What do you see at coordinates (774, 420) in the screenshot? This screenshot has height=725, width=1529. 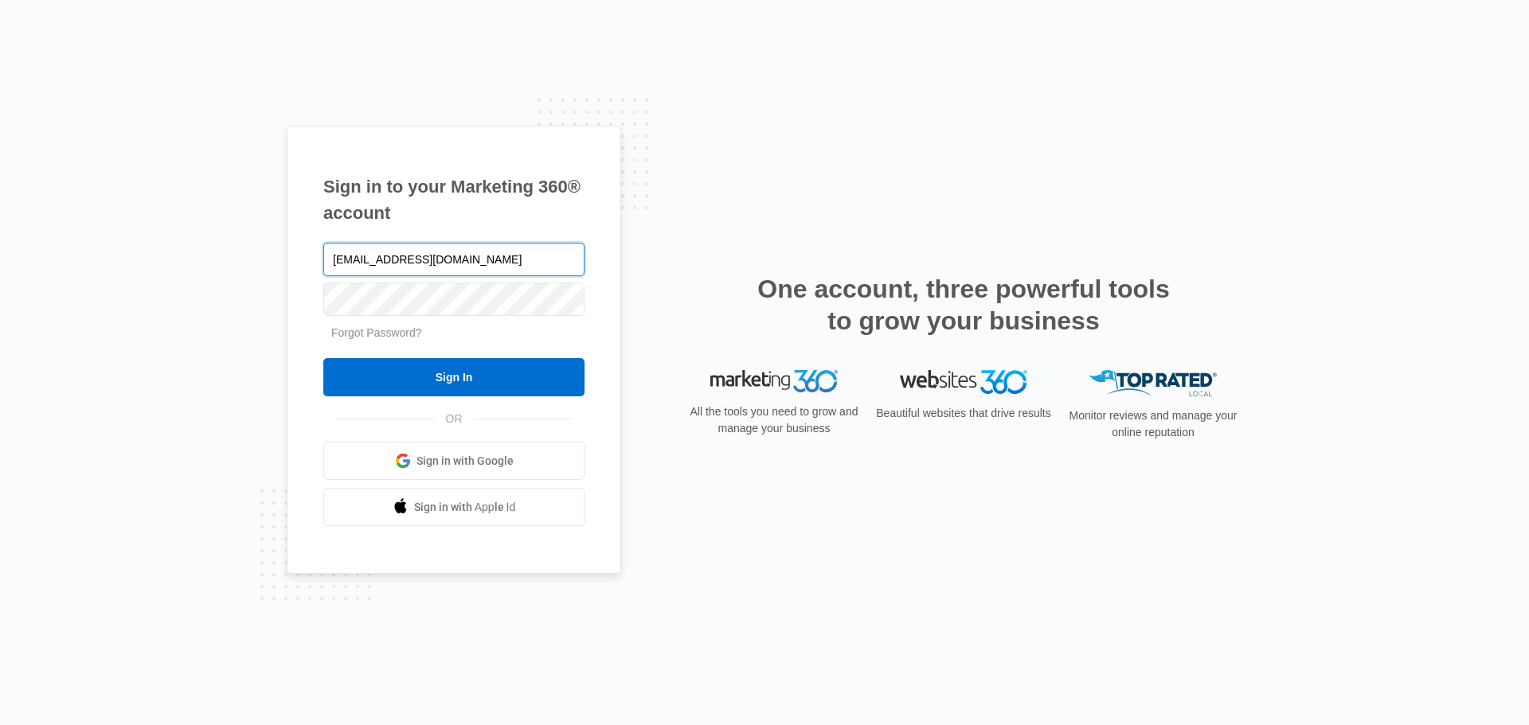 I see `p: All the tools you need to grow and manage your business` at bounding box center [774, 420].